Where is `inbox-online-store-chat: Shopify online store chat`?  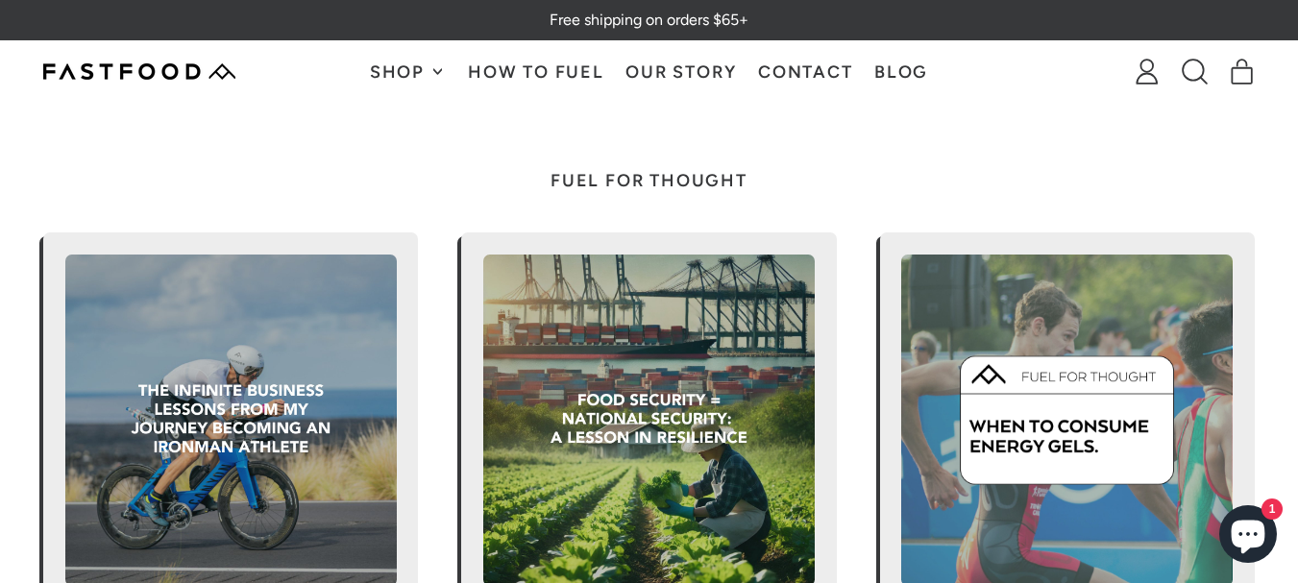 inbox-online-store-chat: Shopify online store chat is located at coordinates (1248, 536).